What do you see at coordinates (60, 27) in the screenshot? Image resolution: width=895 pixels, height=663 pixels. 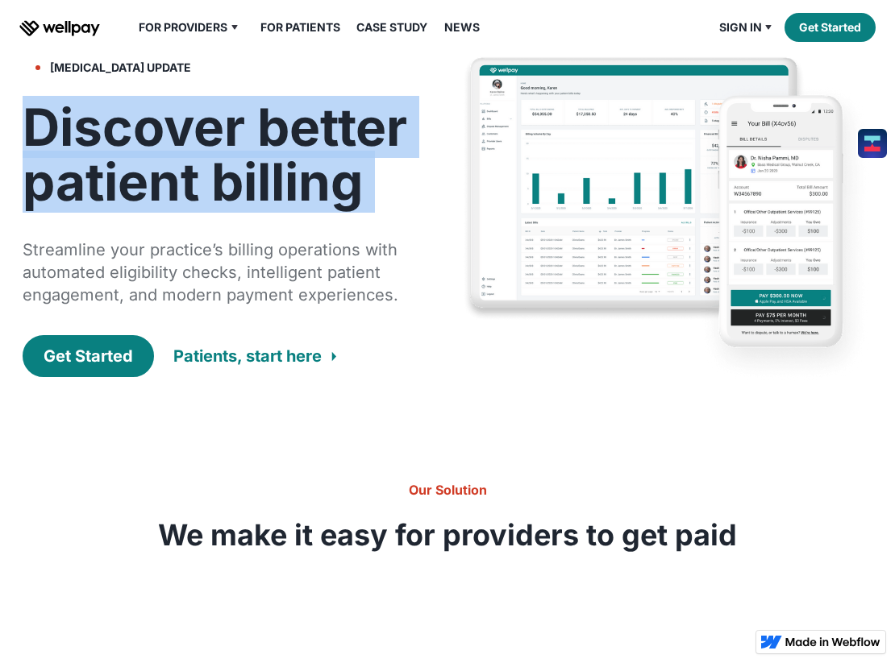 I see `a: home` at bounding box center [60, 27].